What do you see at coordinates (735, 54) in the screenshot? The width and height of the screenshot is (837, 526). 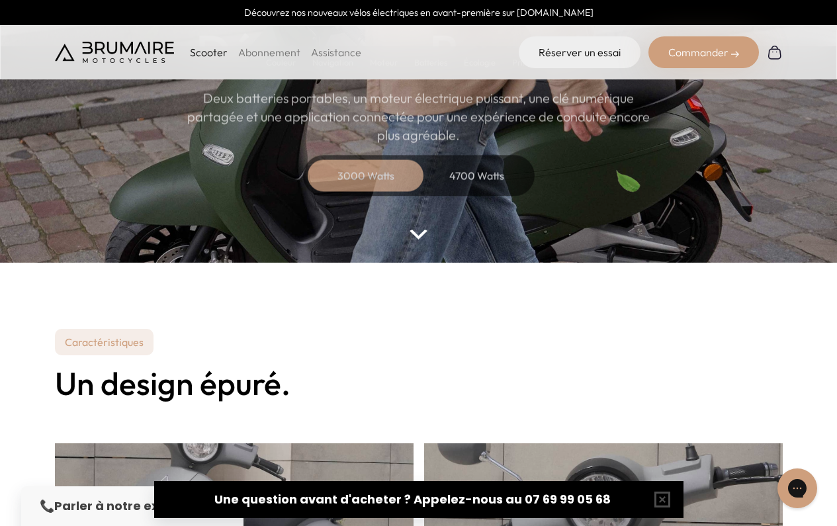 I see `img: right-arrow-2.png` at bounding box center [735, 54].